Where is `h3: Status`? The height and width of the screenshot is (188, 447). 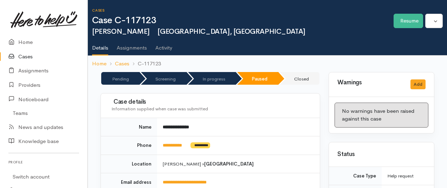
h3: Status is located at coordinates (381, 154).